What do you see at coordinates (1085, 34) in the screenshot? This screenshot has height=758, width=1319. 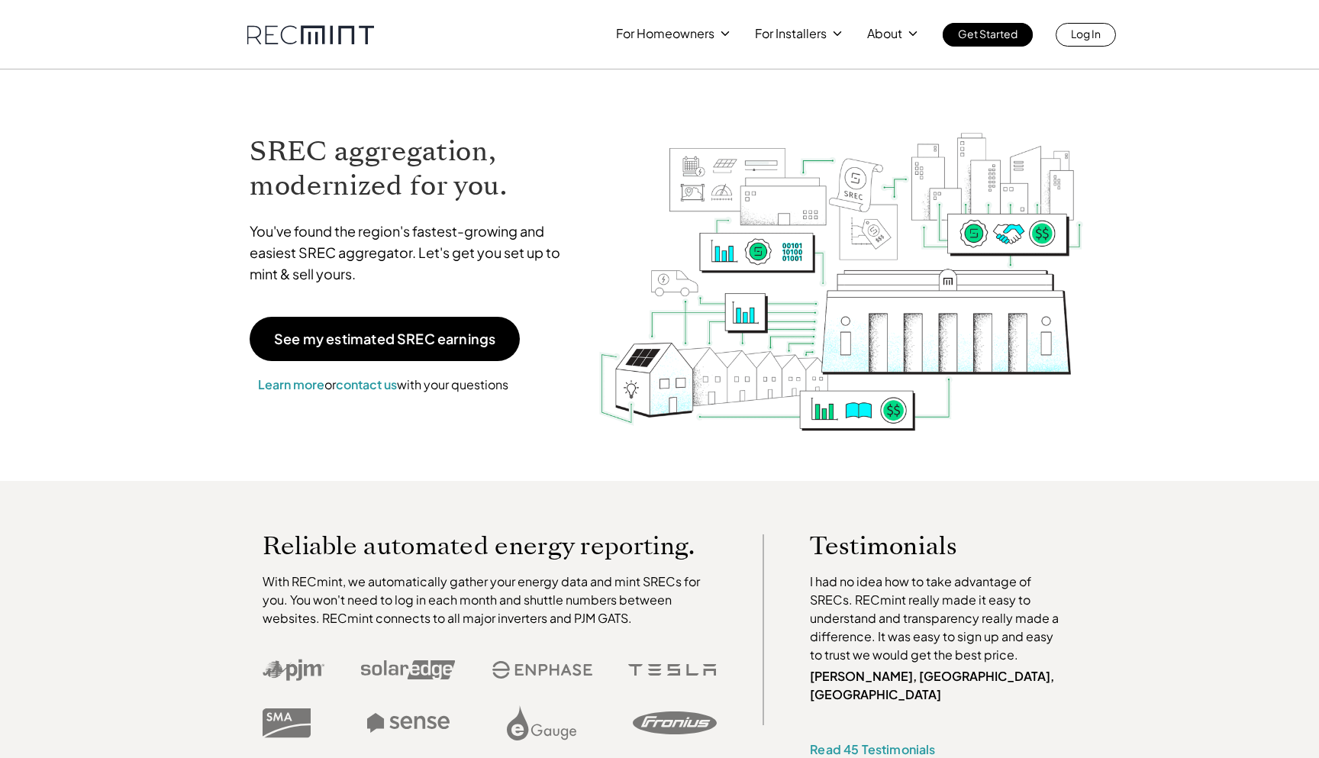 I see `a: Log In` at bounding box center [1085, 34].